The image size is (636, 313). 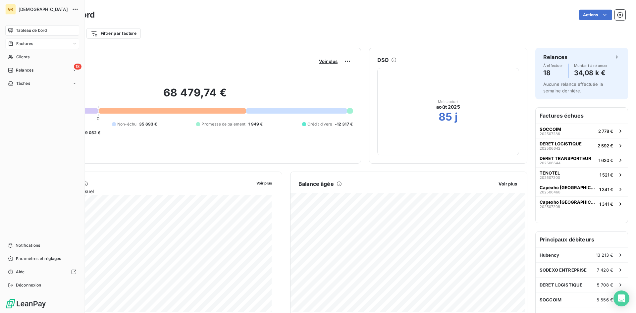 What do you see at coordinates (581, 145) in the screenshot?
I see `button: DERET LOGISTIQUE2025066422 592 €` at bounding box center [581, 145].